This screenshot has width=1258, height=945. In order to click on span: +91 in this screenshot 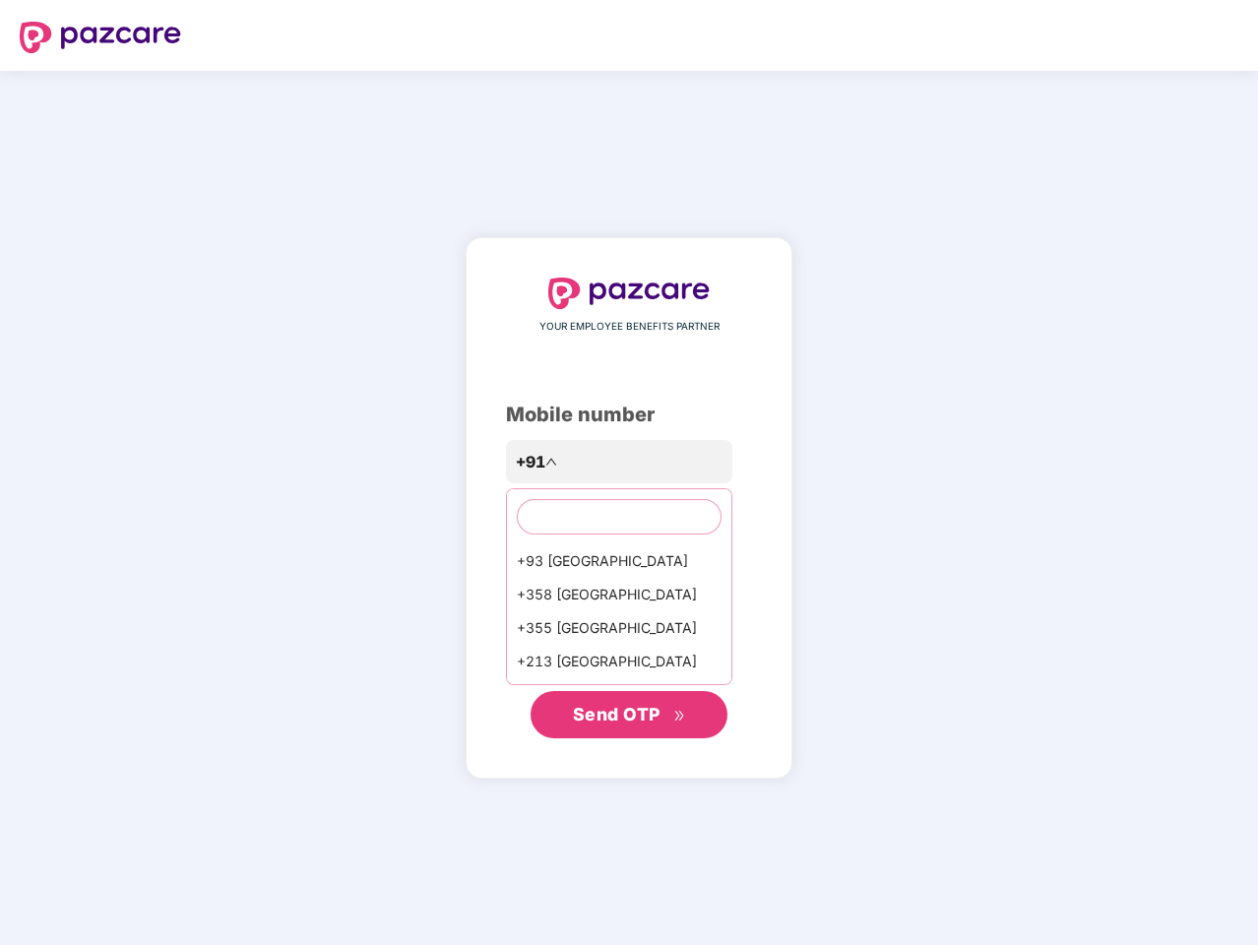, I will do `click(530, 462)`.